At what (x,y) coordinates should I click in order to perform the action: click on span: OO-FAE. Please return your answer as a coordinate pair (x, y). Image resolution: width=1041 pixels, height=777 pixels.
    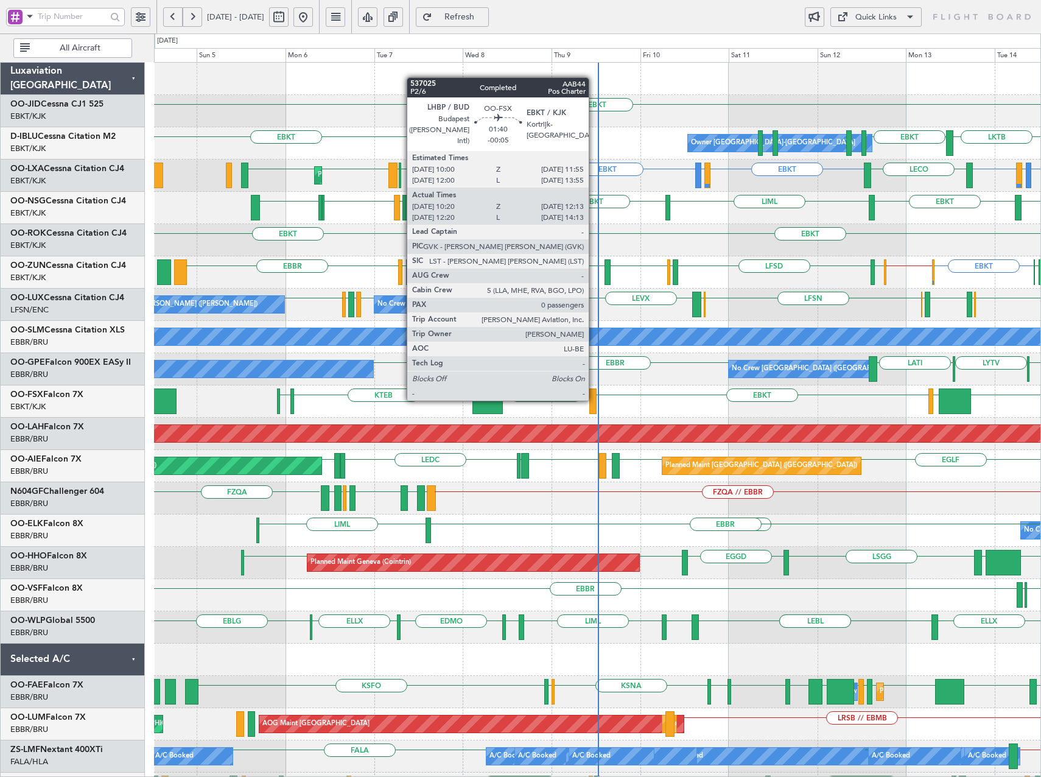
    Looking at the image, I should click on (27, 685).